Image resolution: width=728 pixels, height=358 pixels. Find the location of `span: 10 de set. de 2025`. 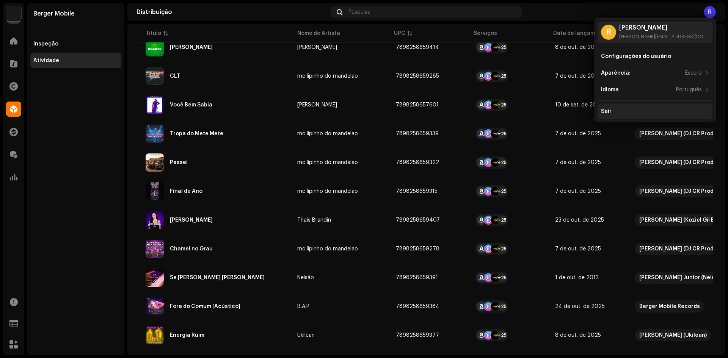

span: 10 de set. de 2025 is located at coordinates (579, 105).